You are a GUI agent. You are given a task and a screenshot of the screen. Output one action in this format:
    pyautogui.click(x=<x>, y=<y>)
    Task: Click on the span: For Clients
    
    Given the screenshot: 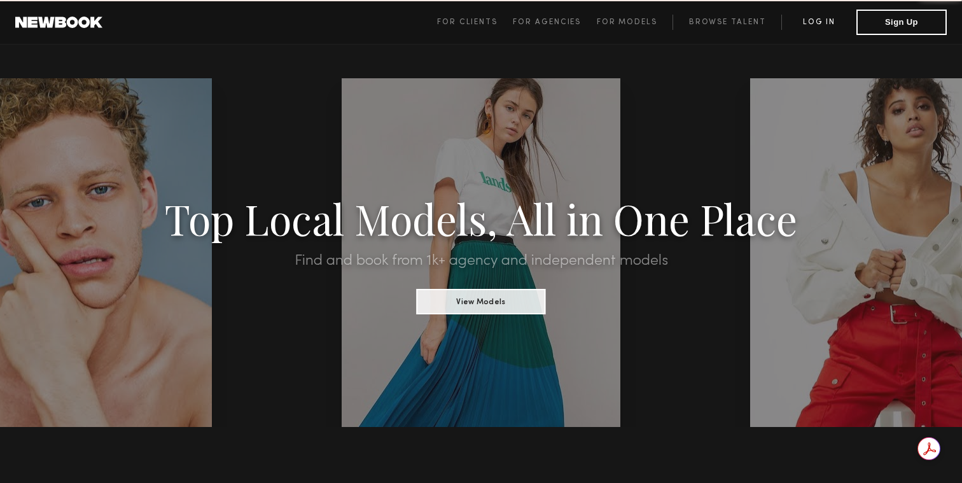 What is the action you would take?
    pyautogui.click(x=467, y=22)
    